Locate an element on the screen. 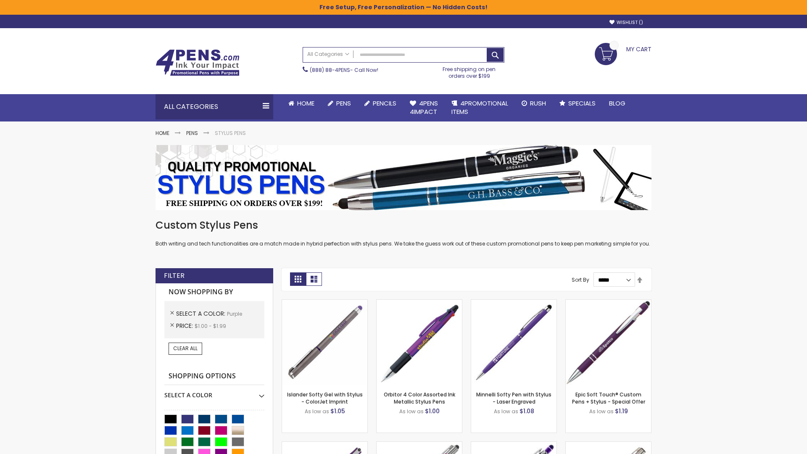 Image resolution: width=807 pixels, height=454 pixels. a: Tres-Chic with Stylus Metal Pen - Standard Laser-Purple is located at coordinates (419, 445).